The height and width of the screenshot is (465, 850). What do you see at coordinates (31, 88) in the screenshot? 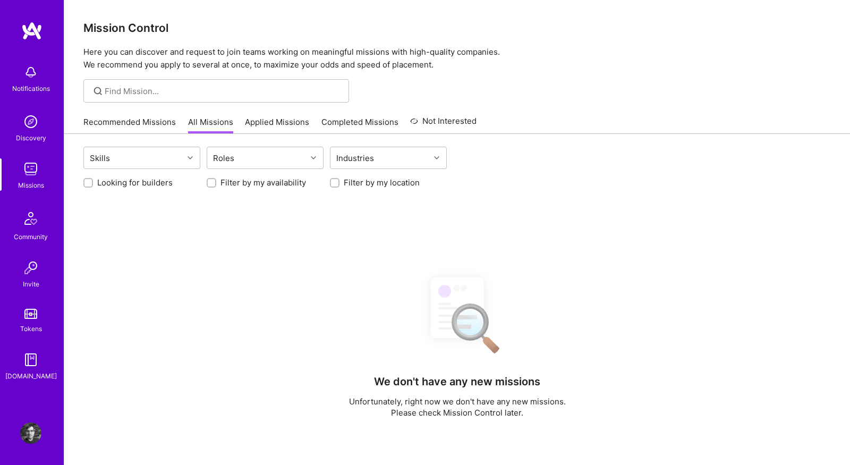
I see `div: Notifications` at bounding box center [31, 88].